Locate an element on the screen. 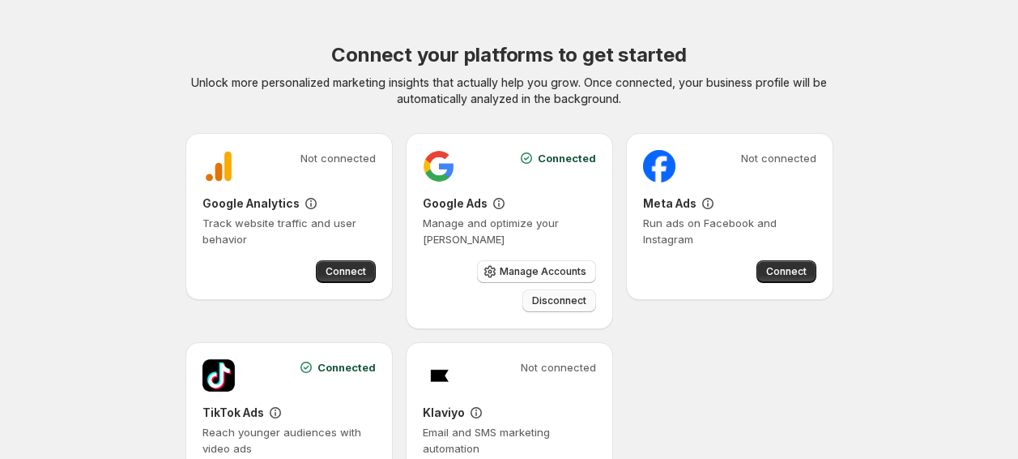 This screenshot has width=1018, height=459. img: Google Analytics logo is located at coordinates (219, 166).